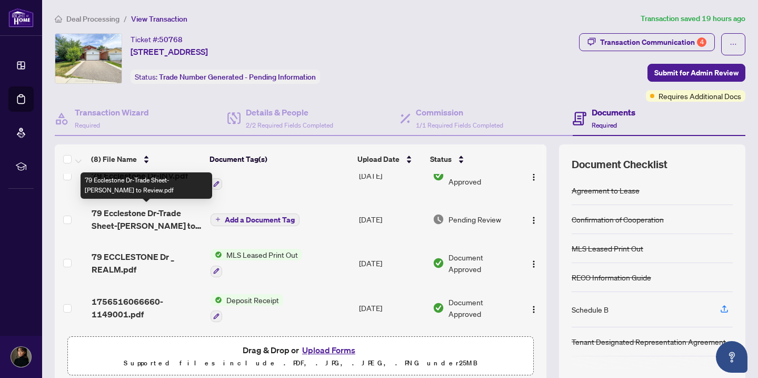 This screenshot has height=378, width=758. Describe the element at coordinates (279, 175) in the screenshot. I see `button: Status IconCommission Statement Sent to Listing Brokerage` at that location.